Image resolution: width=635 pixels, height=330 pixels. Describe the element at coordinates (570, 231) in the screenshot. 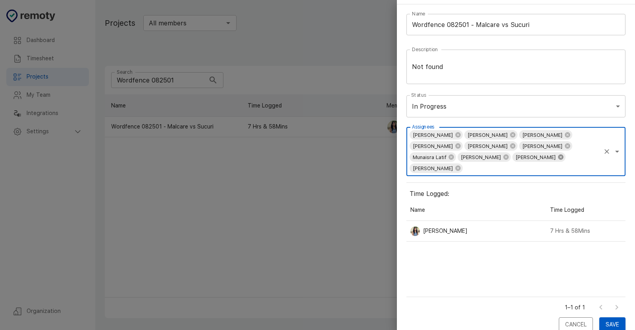

I see `p: 7 Hrs & 58Mins` at that location.